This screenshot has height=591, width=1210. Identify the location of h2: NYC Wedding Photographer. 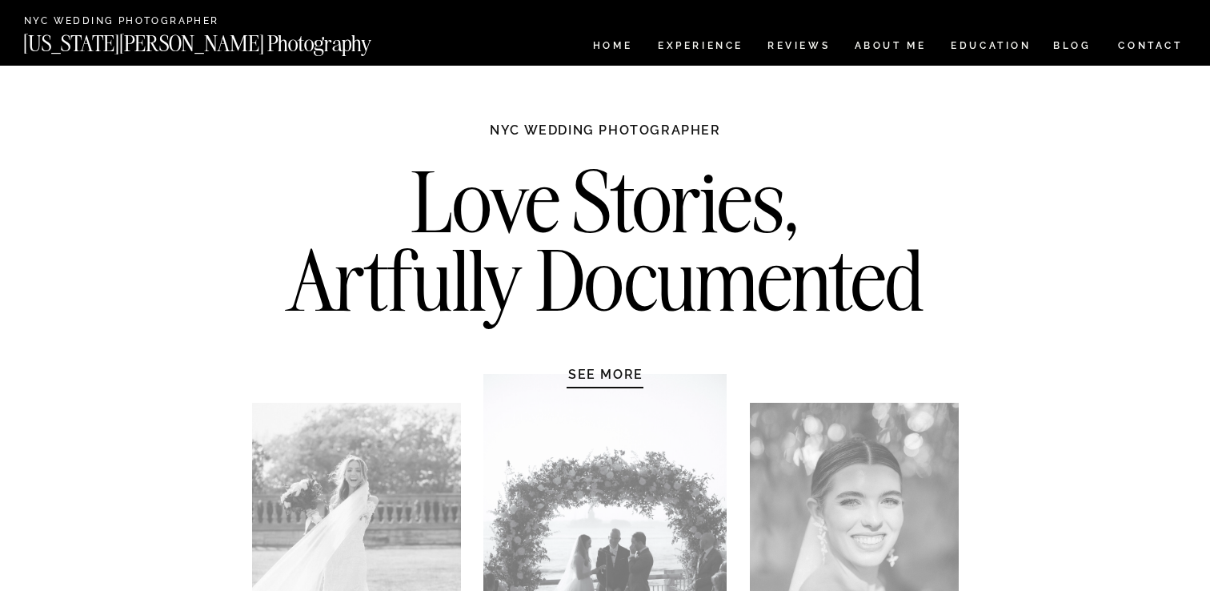
(144, 22).